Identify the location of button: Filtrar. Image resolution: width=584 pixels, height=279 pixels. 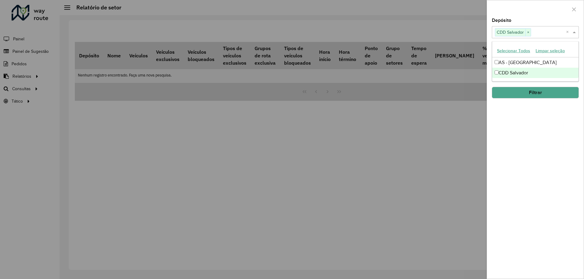
(535, 93).